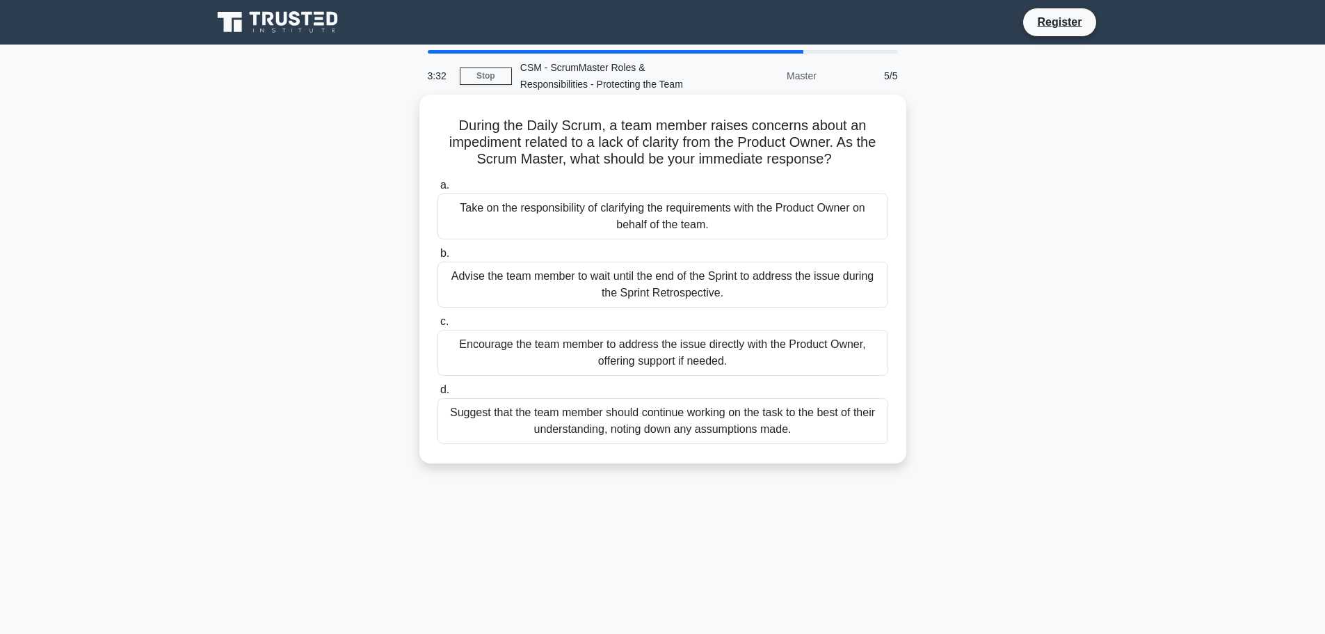 Image resolution: width=1325 pixels, height=634 pixels. I want to click on span: b., so click(444, 252).